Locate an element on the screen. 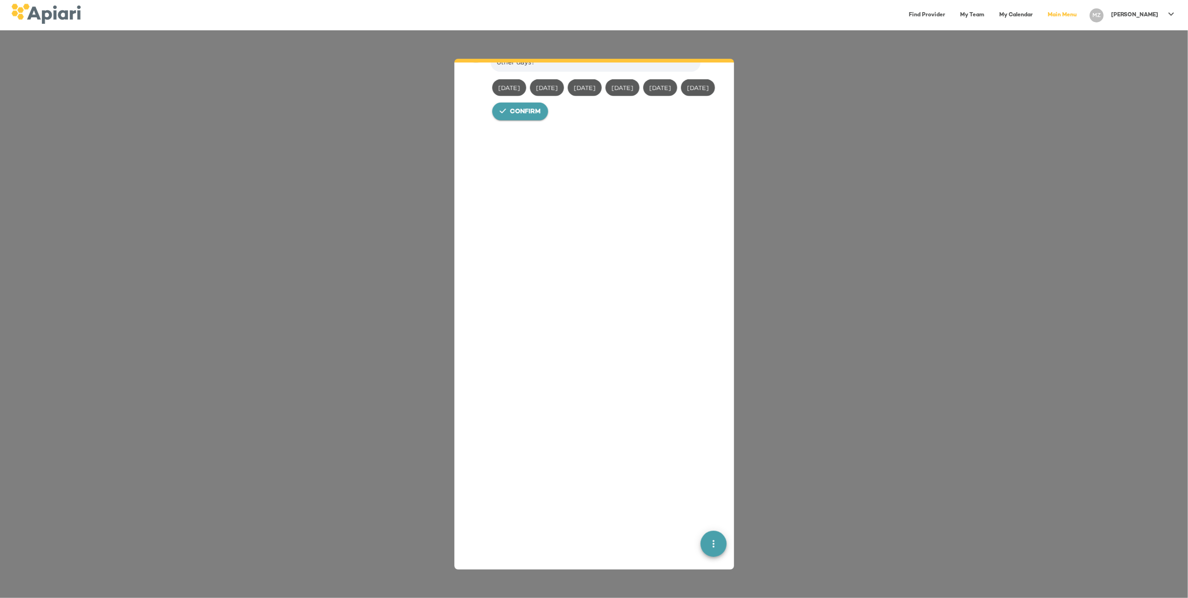 This screenshot has width=1188, height=598. a: My Calendar is located at coordinates (1016, 15).